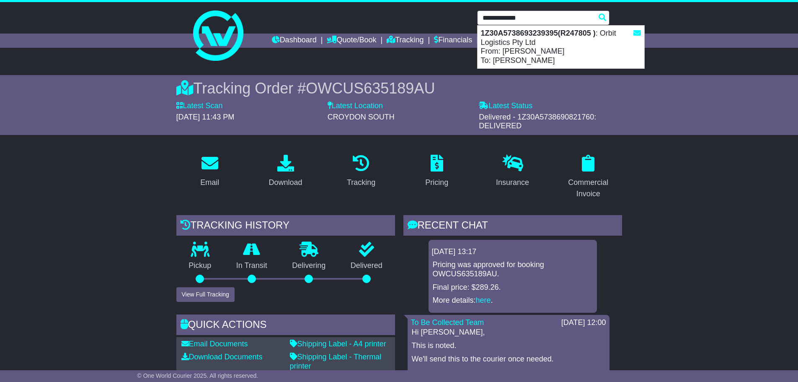  I want to click on label: Latest Scan, so click(199, 106).